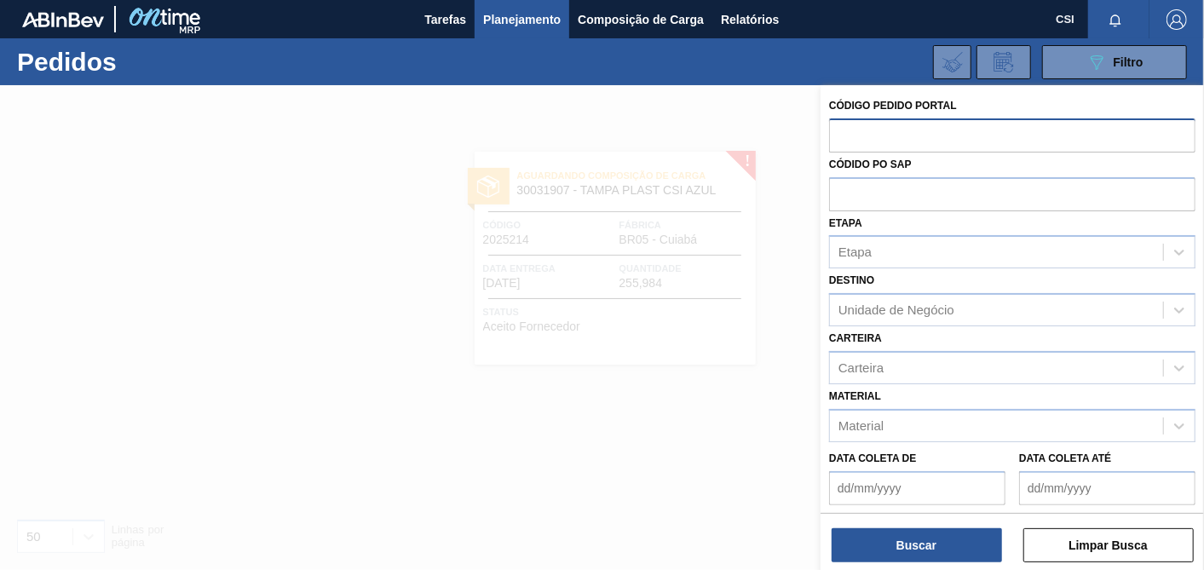 This screenshot has height=570, width=1204. What do you see at coordinates (861, 425) in the screenshot?
I see `div: Material` at bounding box center [861, 425].